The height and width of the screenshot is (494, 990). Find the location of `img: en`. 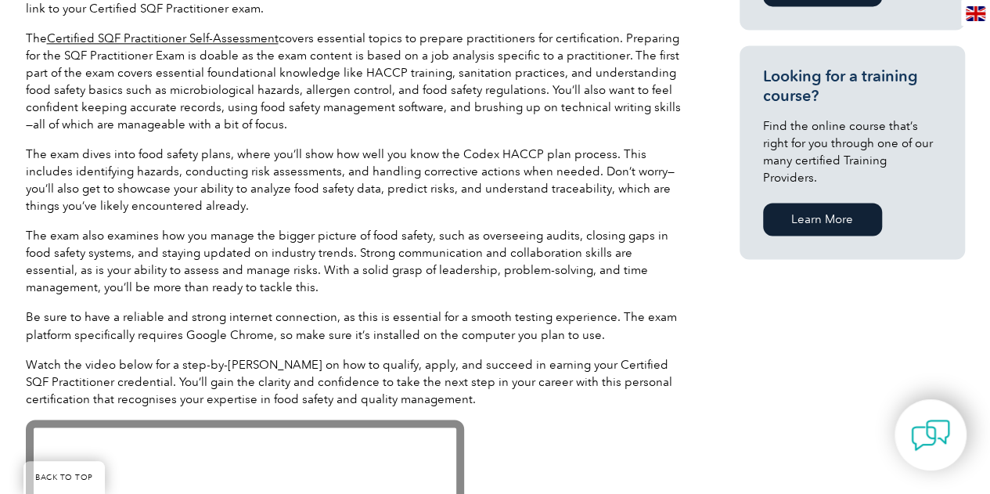

img: en is located at coordinates (975, 13).